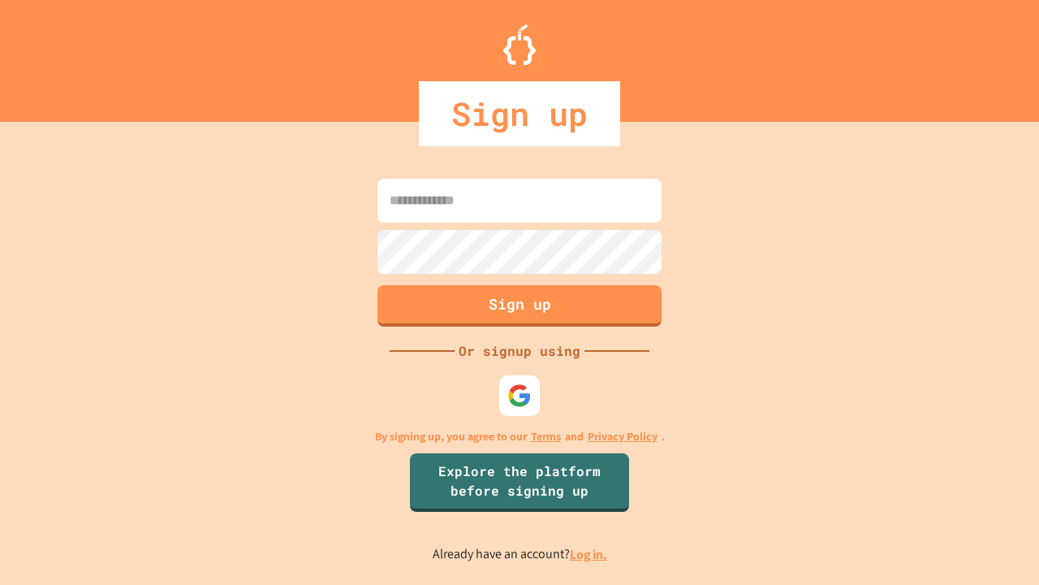  Describe the element at coordinates (520, 395) in the screenshot. I see `img: google-icon.svg` at that location.